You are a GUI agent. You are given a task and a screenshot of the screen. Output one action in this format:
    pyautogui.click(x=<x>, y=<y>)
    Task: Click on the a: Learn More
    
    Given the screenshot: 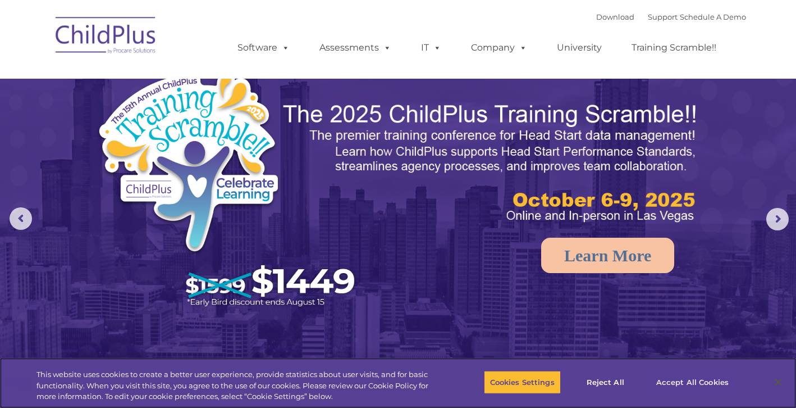 What is the action you would take?
    pyautogui.click(x=608, y=255)
    